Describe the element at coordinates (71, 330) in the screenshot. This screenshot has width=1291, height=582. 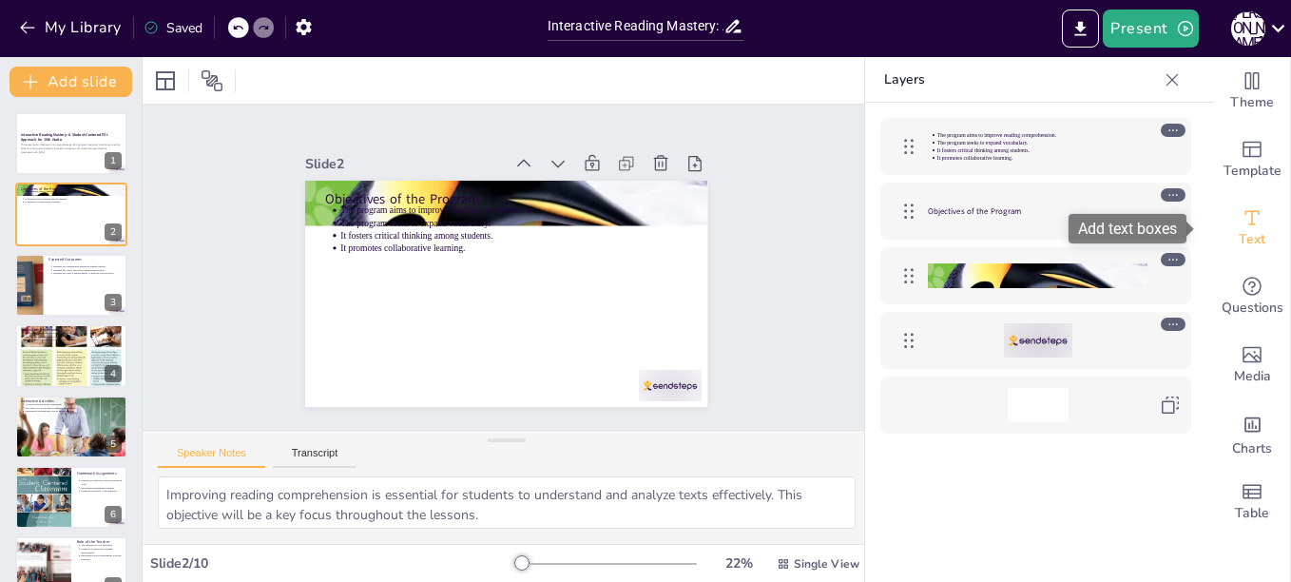
I see `p: Vocabulary Development` at that location.